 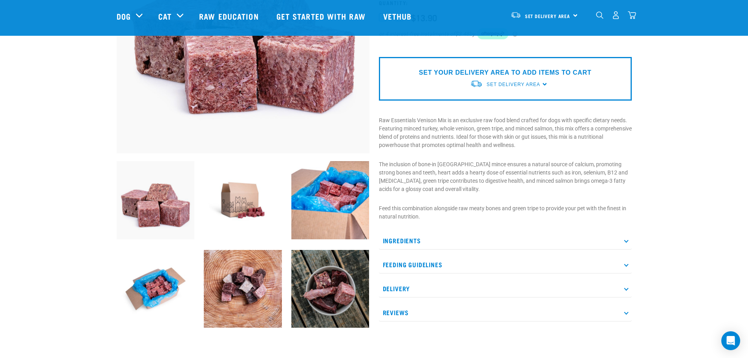 I want to click on p: Ingredients, so click(x=505, y=240).